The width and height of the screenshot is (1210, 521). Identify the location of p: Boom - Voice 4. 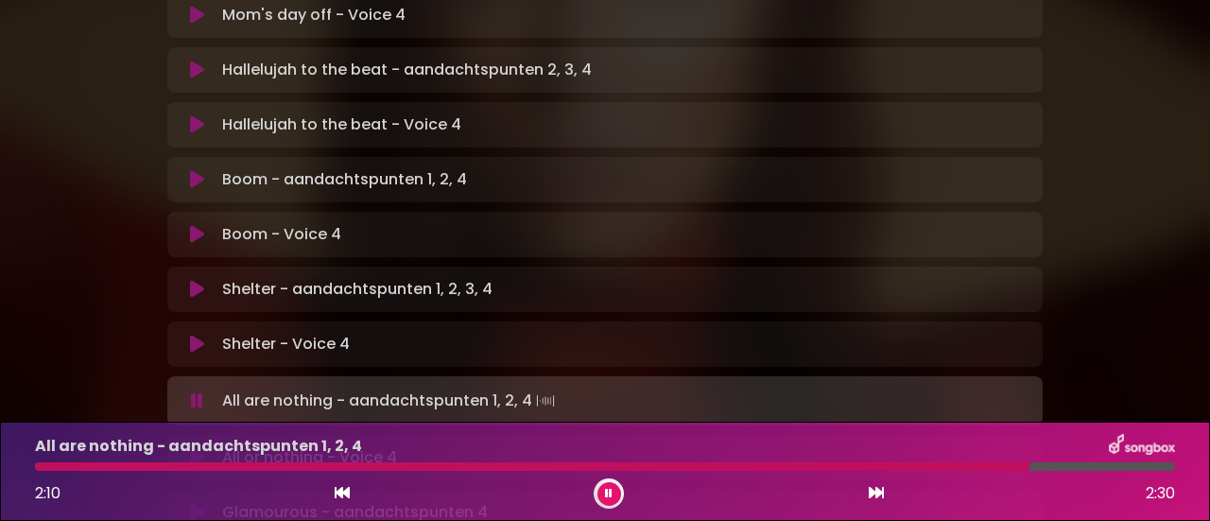
(282, 234).